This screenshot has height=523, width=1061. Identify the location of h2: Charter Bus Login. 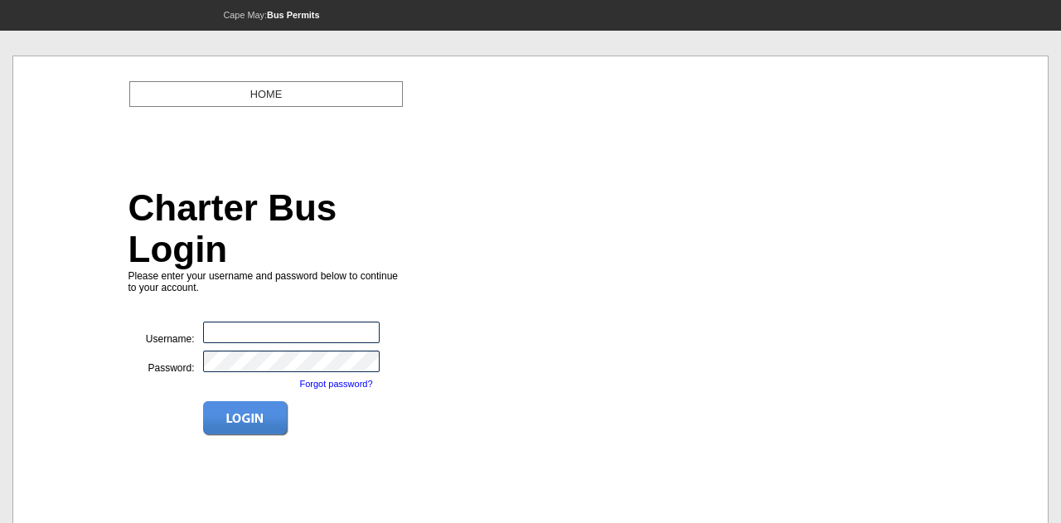
(266, 229).